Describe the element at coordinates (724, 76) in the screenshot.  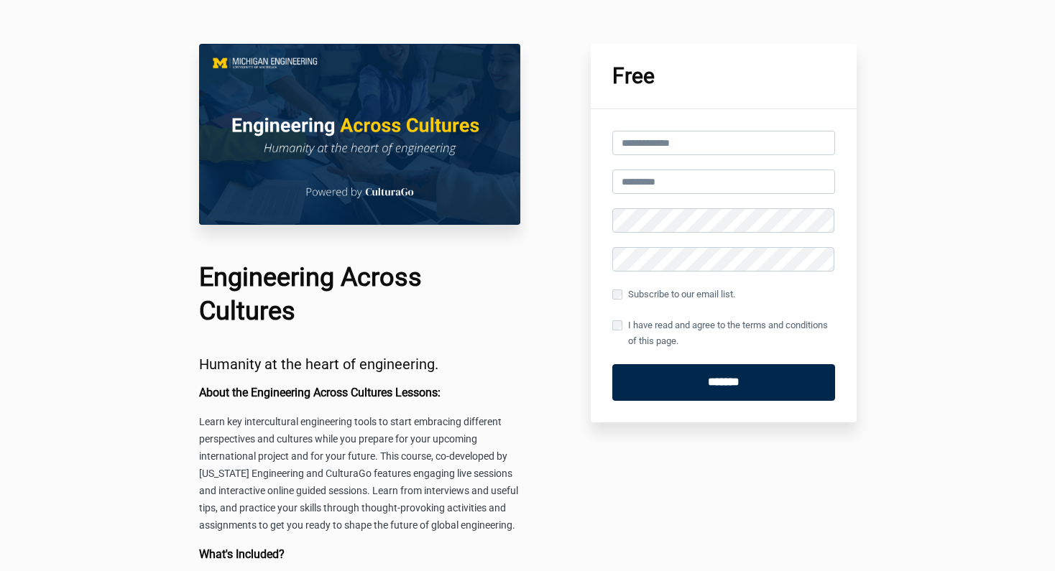
I see `h1: Free` at that location.